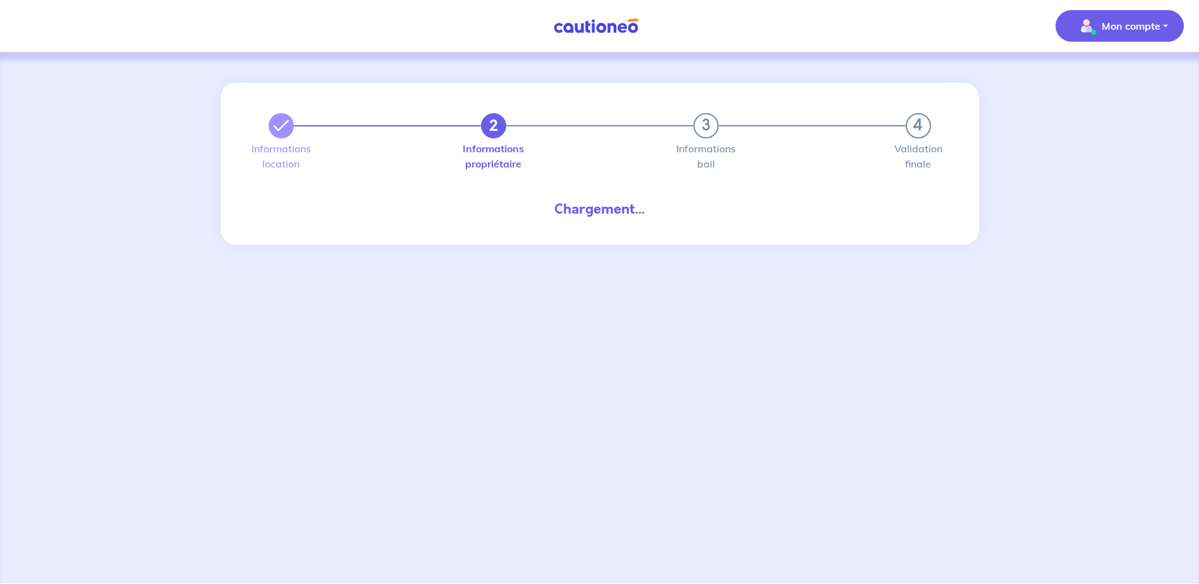 The image size is (1199, 584). What do you see at coordinates (919, 156) in the screenshot?
I see `label: Validation finale` at bounding box center [919, 156].